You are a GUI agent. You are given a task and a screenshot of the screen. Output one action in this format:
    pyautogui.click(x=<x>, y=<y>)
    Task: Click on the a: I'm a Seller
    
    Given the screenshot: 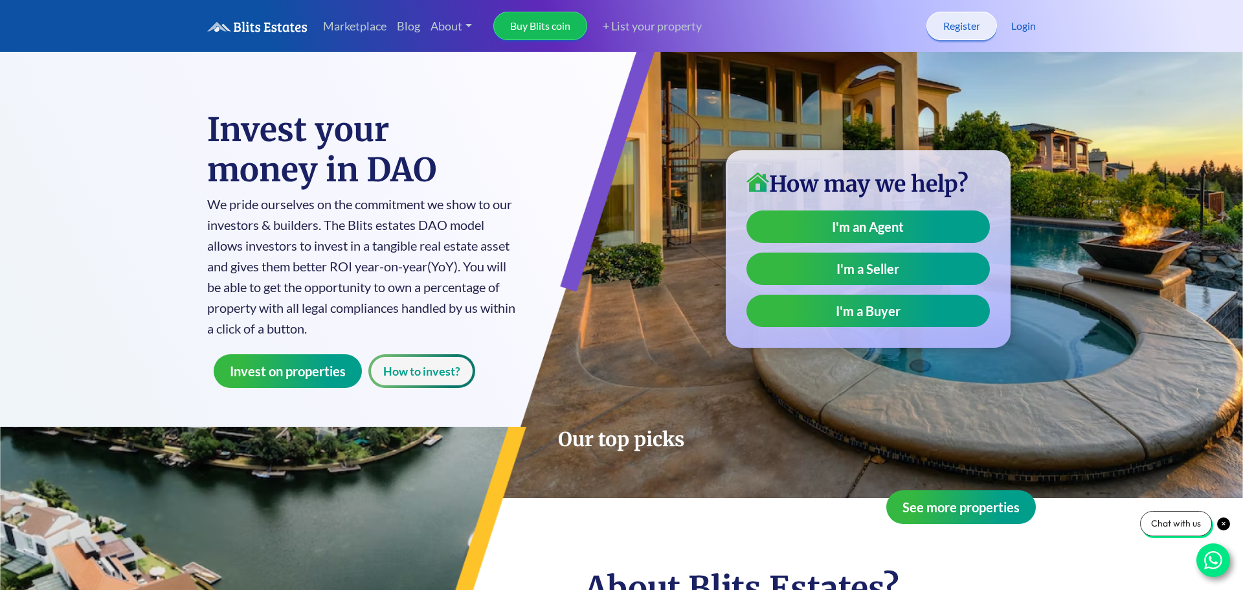 What is the action you would take?
    pyautogui.click(x=868, y=269)
    